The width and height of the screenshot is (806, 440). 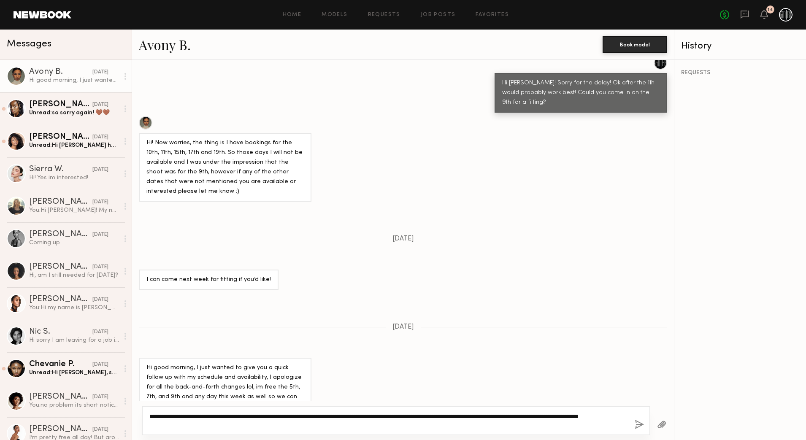 What do you see at coordinates (61, 332) in the screenshot?
I see `div: Nic S.` at bounding box center [61, 332].